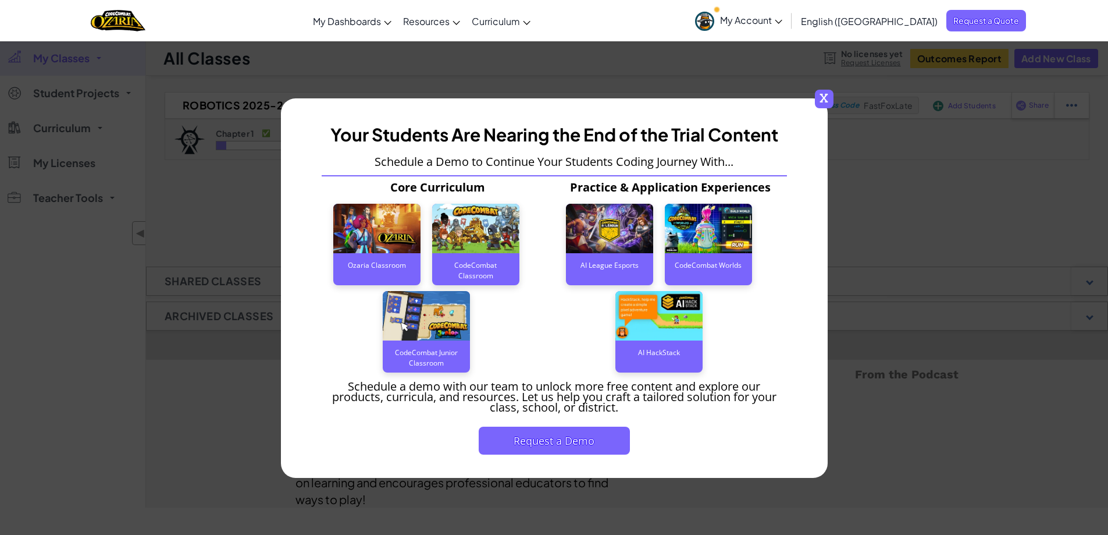 This screenshot has height=535, width=1108. Describe the element at coordinates (496, 21) in the screenshot. I see `span: Curriculum` at that location.